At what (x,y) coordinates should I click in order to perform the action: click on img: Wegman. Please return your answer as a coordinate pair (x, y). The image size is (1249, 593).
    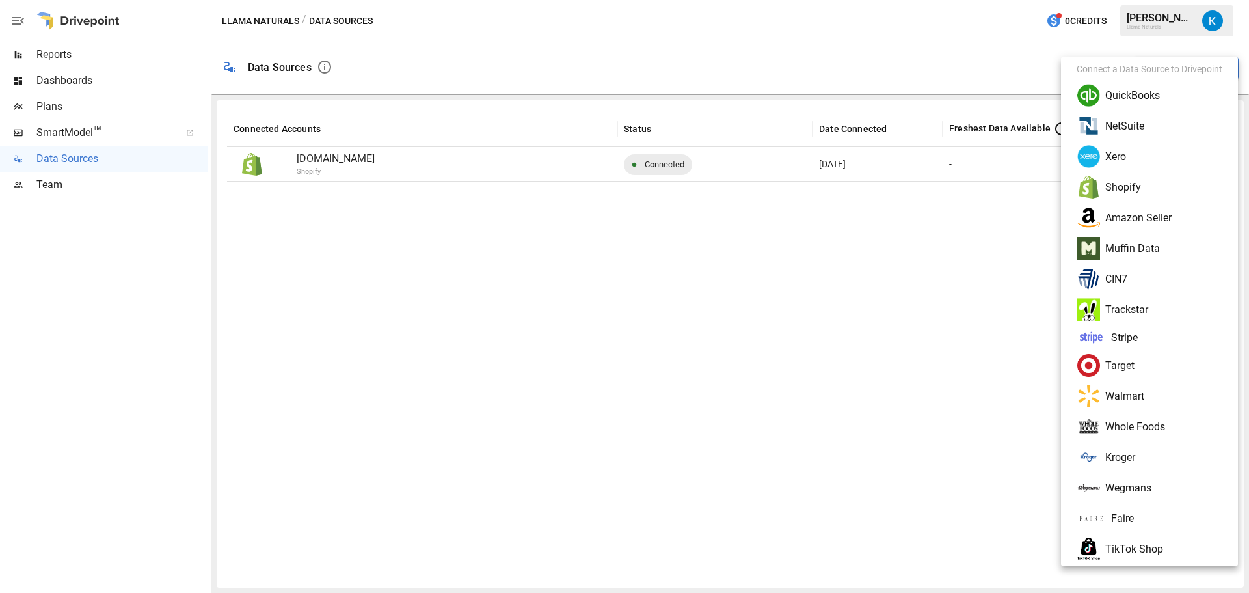
    Looking at the image, I should click on (1089, 487).